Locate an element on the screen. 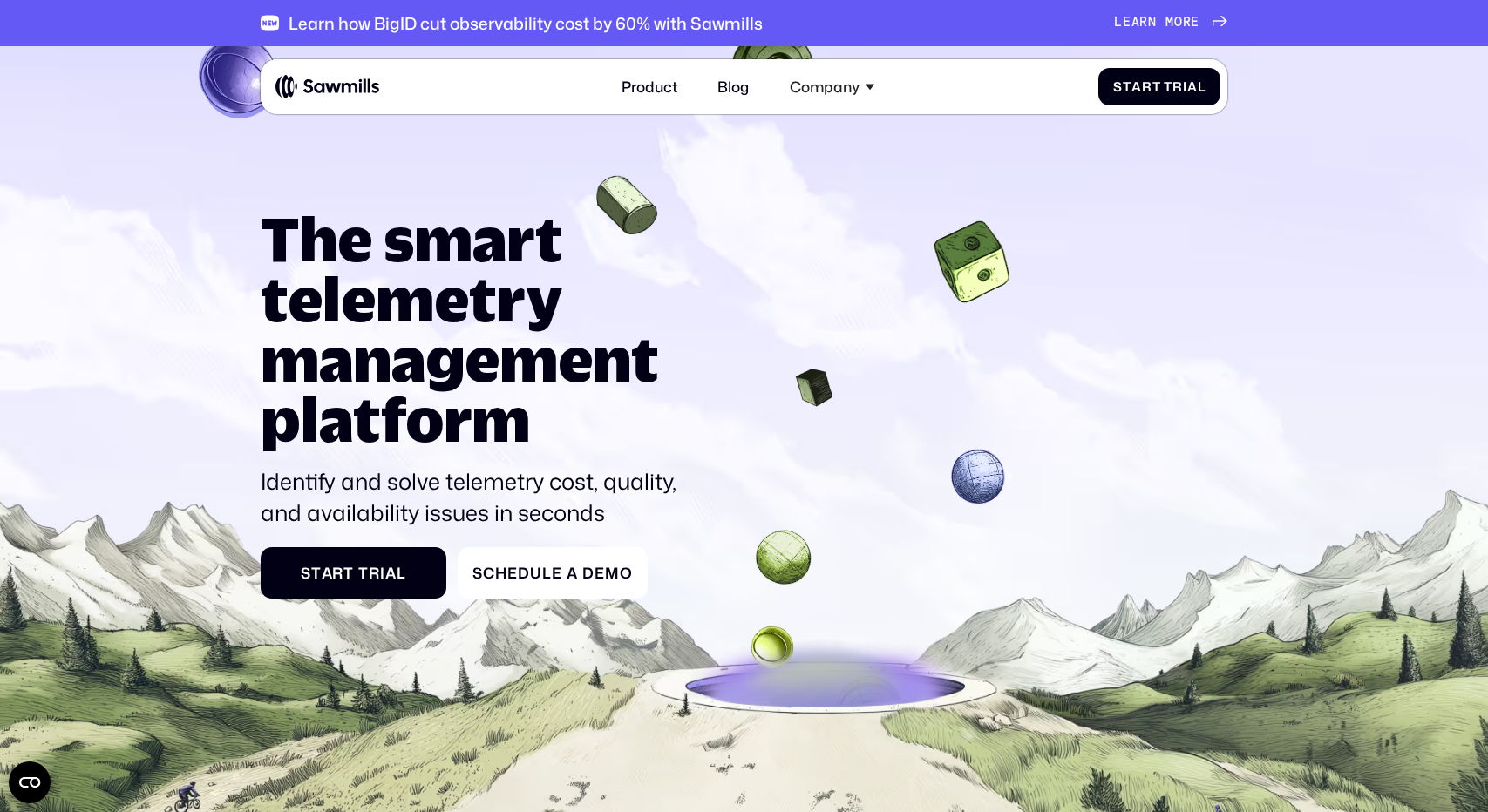  a: ScheduleaDemo is located at coordinates (553, 572).